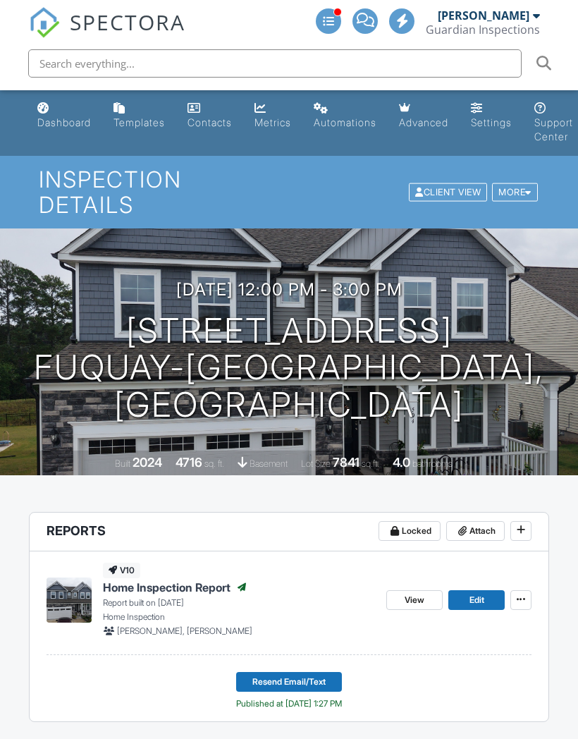 This screenshot has height=739, width=578. Describe the element at coordinates (123, 463) in the screenshot. I see `span: Built` at that location.